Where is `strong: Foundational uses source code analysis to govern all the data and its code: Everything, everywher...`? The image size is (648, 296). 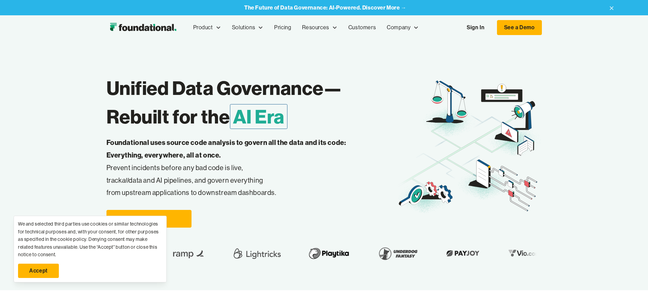
strong: Foundational uses source code analysis to govern all the data and its code: Everything, everywher... is located at coordinates (226, 149).